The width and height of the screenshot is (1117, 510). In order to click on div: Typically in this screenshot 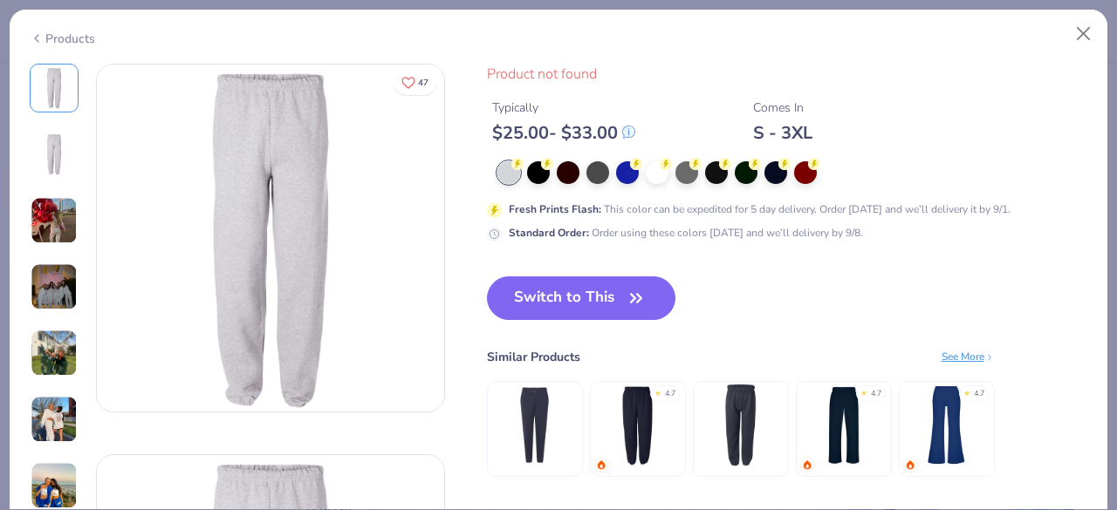, I will do `click(564, 107)`.